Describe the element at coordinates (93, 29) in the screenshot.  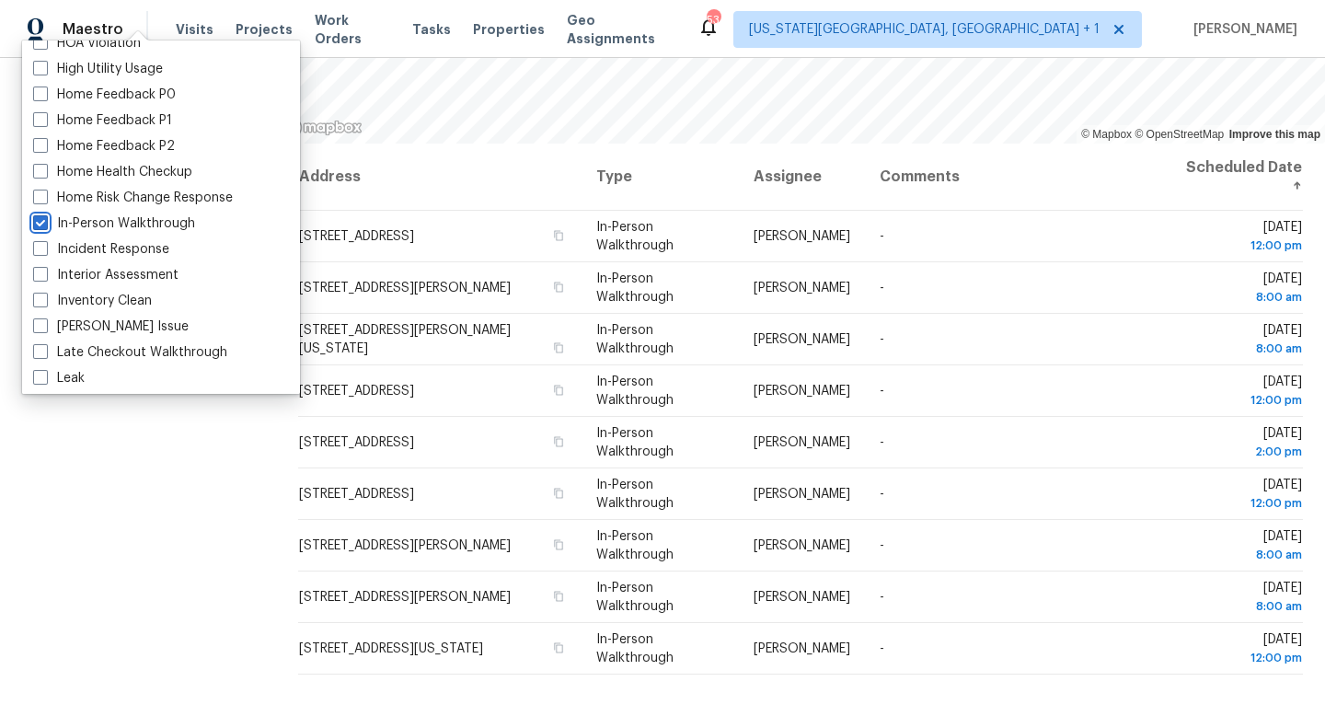
I see `span: Maestro` at that location.